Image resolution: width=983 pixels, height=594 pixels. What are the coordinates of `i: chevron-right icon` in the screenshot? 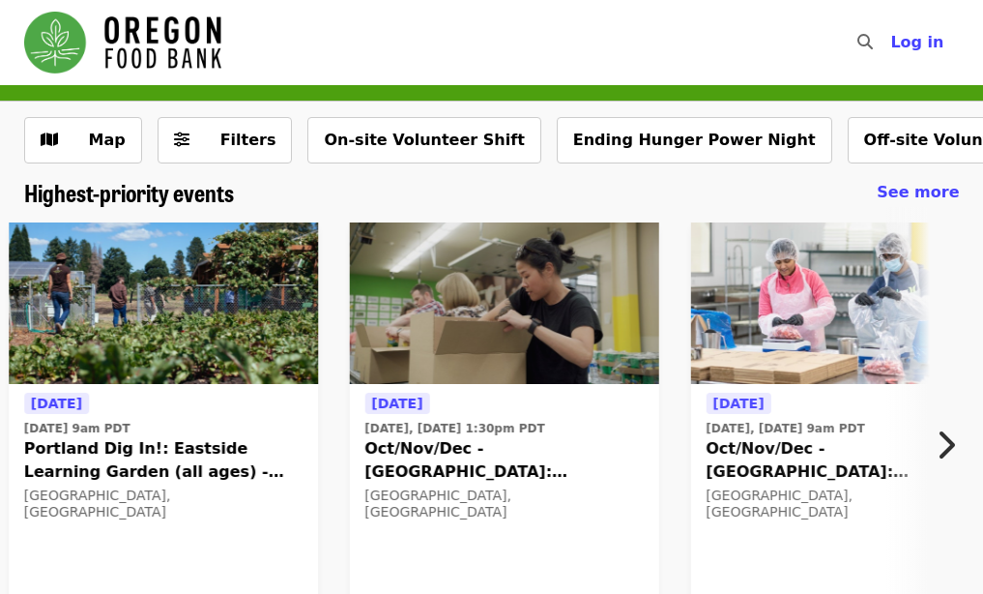 It's located at (946, 445).